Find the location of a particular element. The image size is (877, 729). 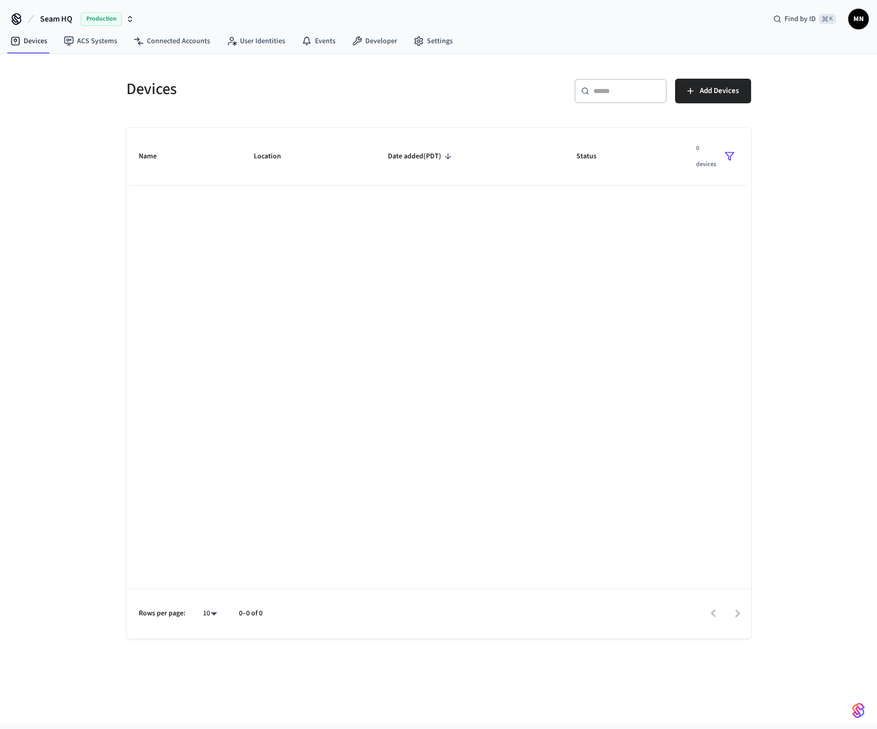

a: ACS Systems is located at coordinates (90, 41).